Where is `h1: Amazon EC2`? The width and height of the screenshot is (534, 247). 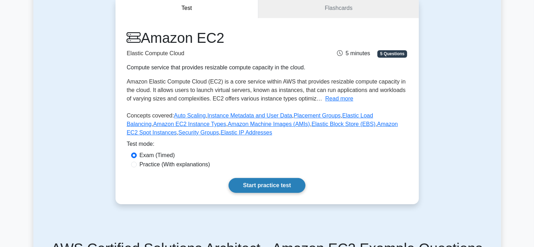 h1: Amazon EC2 is located at coordinates (219, 38).